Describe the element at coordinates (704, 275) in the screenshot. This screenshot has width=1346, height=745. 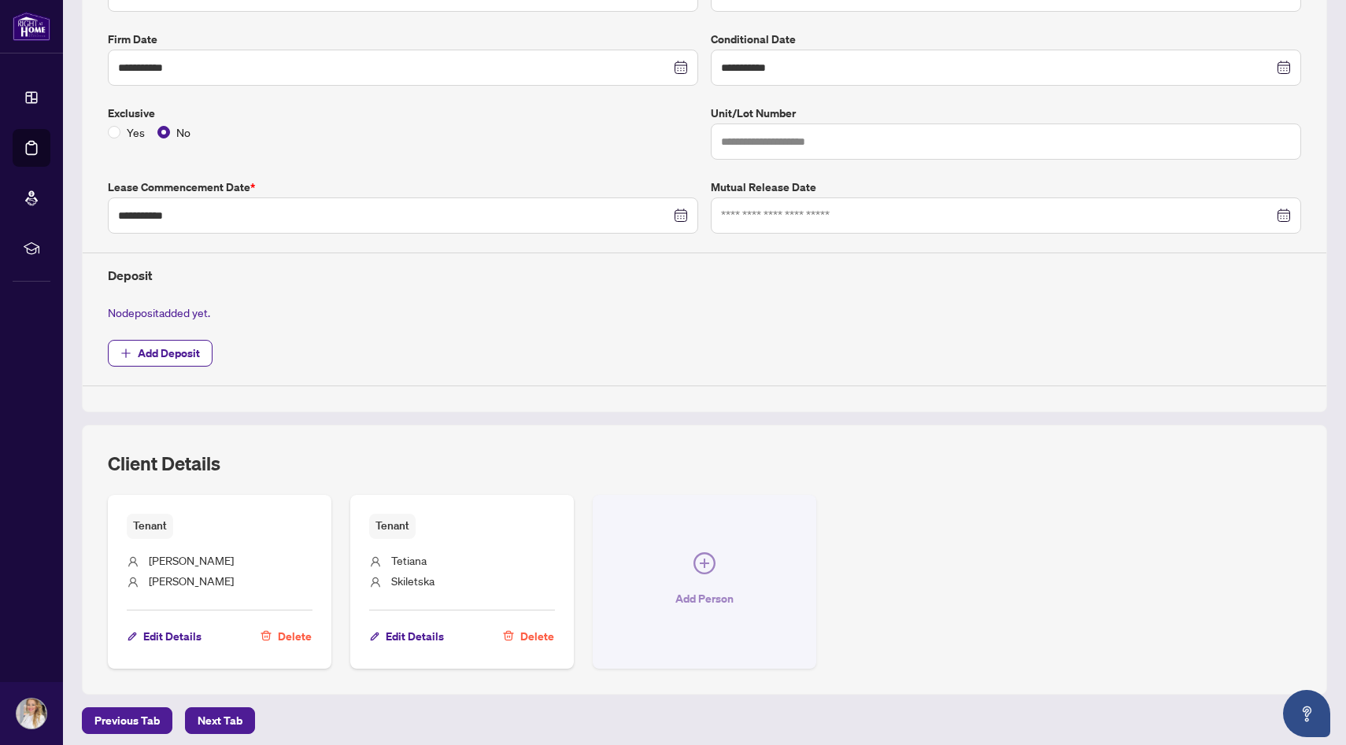
I see `h4: Deposit` at that location.